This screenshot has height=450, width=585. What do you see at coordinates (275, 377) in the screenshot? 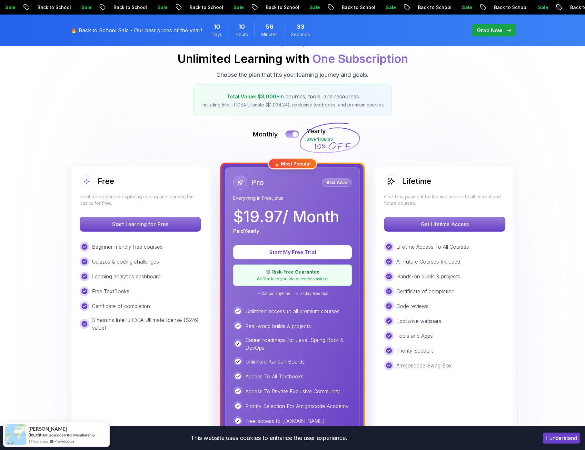
I see `p: Access To All Textbooks` at bounding box center [275, 377].